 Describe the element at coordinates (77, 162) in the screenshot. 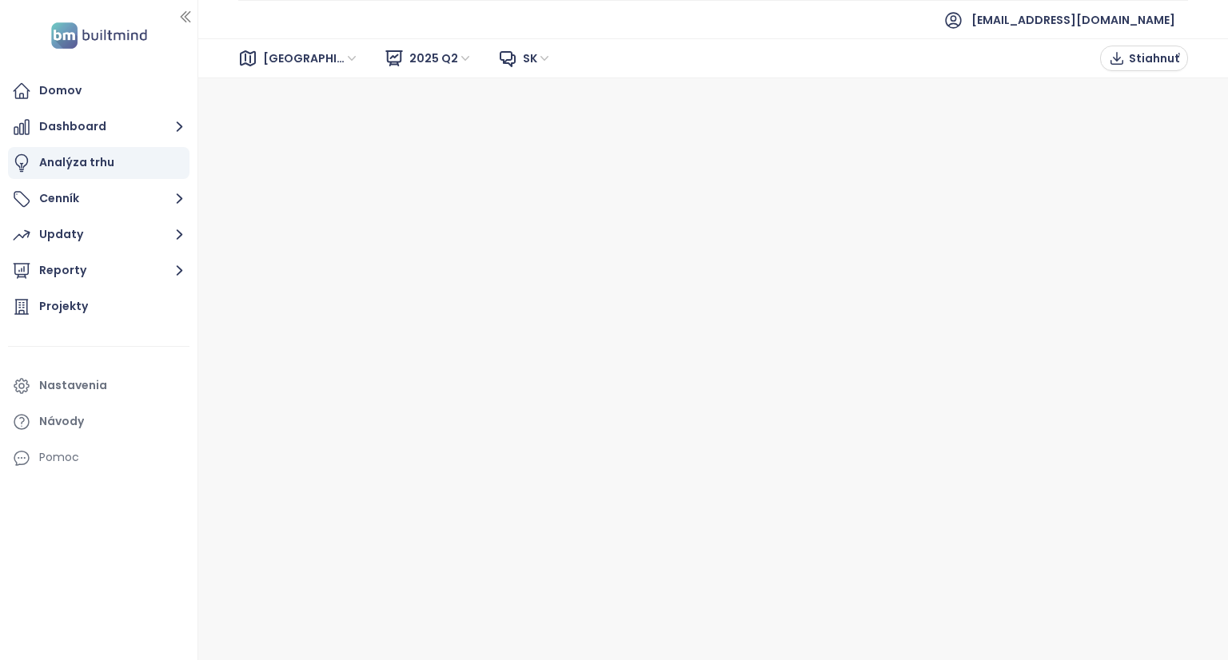

I see `div: Analýza trhu` at that location.